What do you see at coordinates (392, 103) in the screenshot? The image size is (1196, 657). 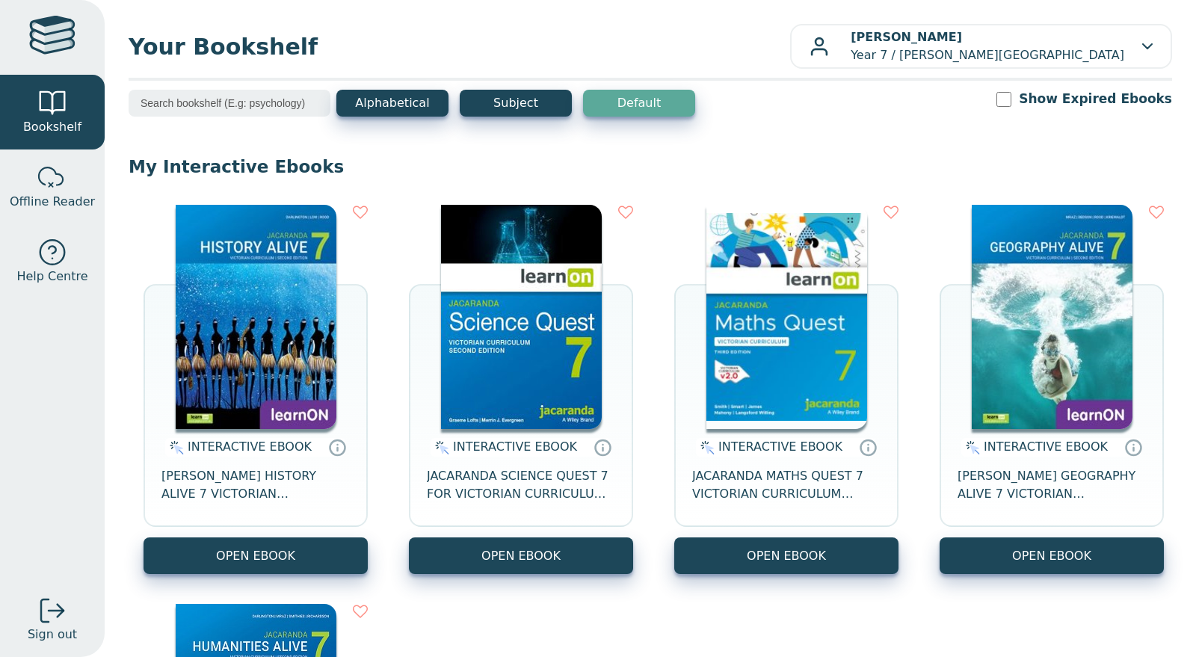 I see `button: Alphabetical` at bounding box center [392, 103].